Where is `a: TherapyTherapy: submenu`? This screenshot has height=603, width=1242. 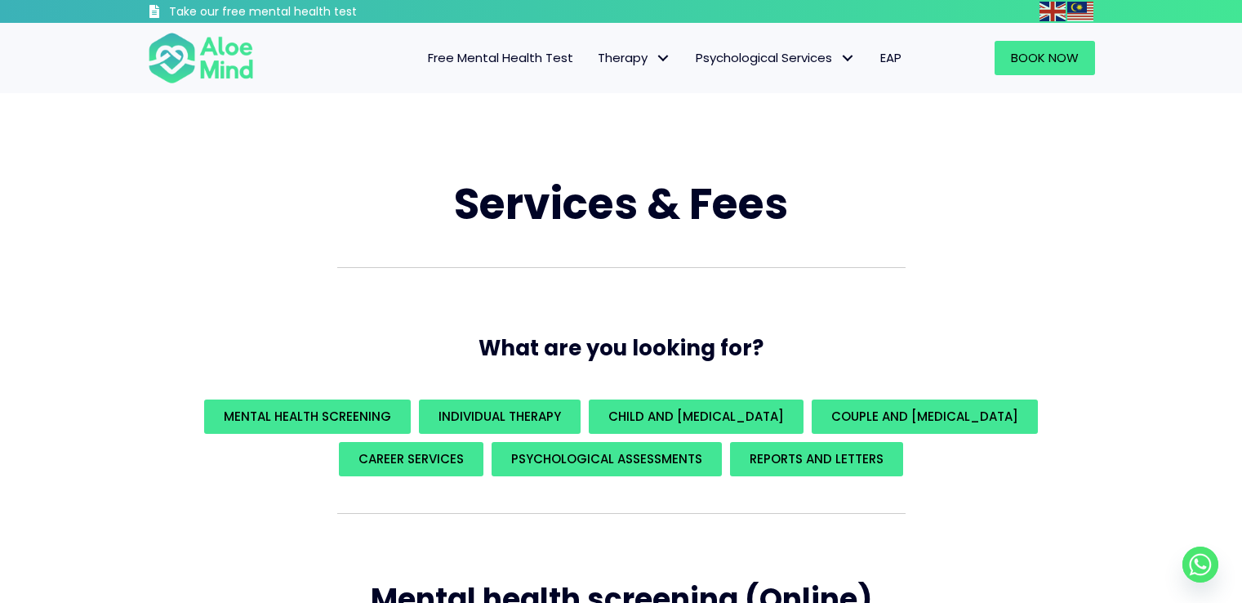
a: TherapyTherapy: submenu is located at coordinates (634, 58).